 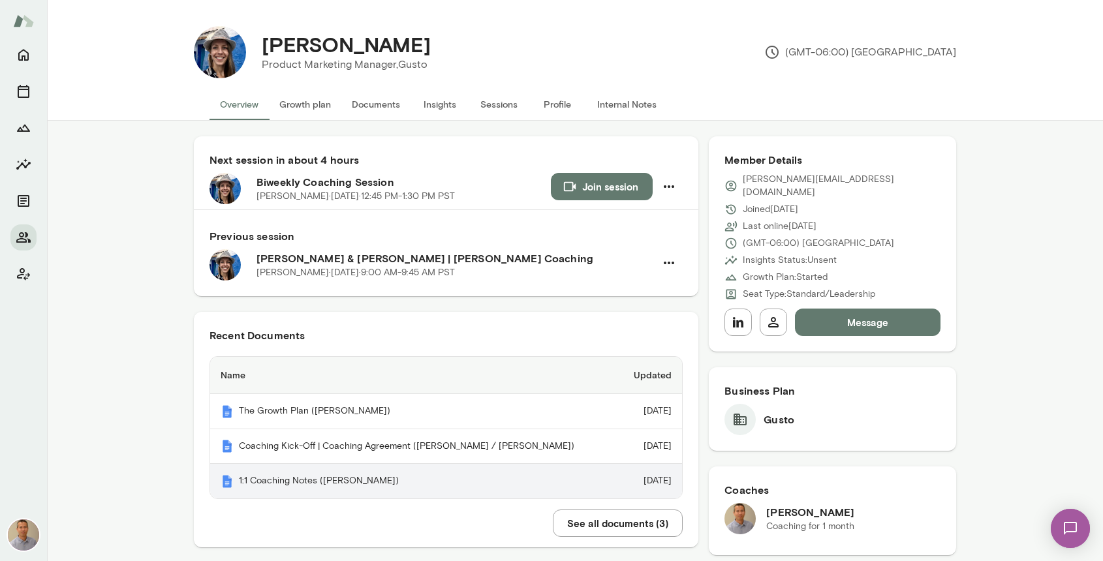 What do you see at coordinates (414, 375) in the screenshot?
I see `th: Name` at bounding box center [414, 375].